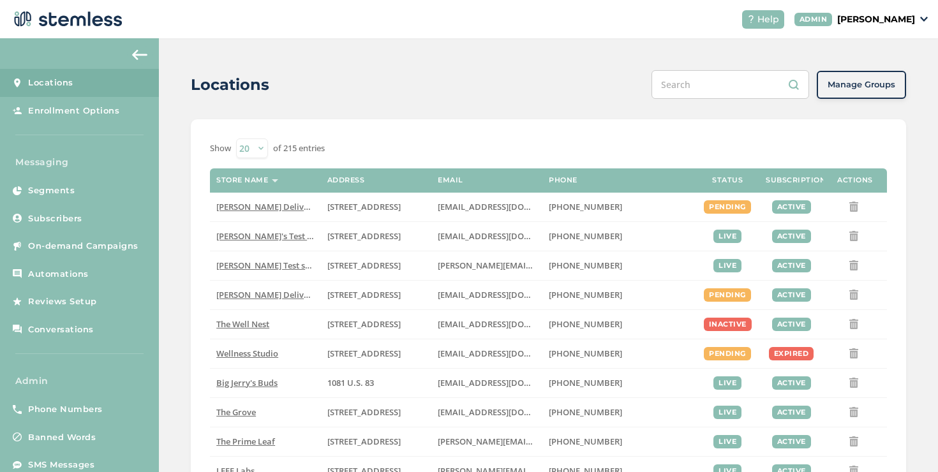 The height and width of the screenshot is (472, 938). What do you see at coordinates (55, 219) in the screenshot?
I see `span: Subscribers` at bounding box center [55, 219].